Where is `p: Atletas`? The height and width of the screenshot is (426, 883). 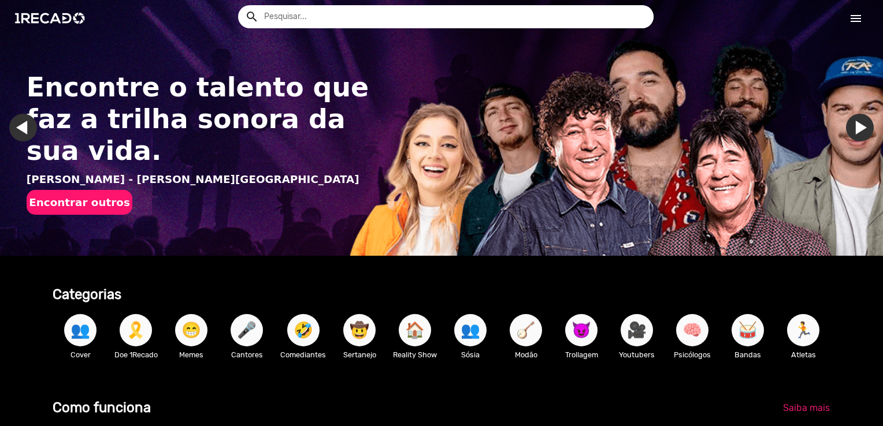
p: Atletas is located at coordinates (803, 355).